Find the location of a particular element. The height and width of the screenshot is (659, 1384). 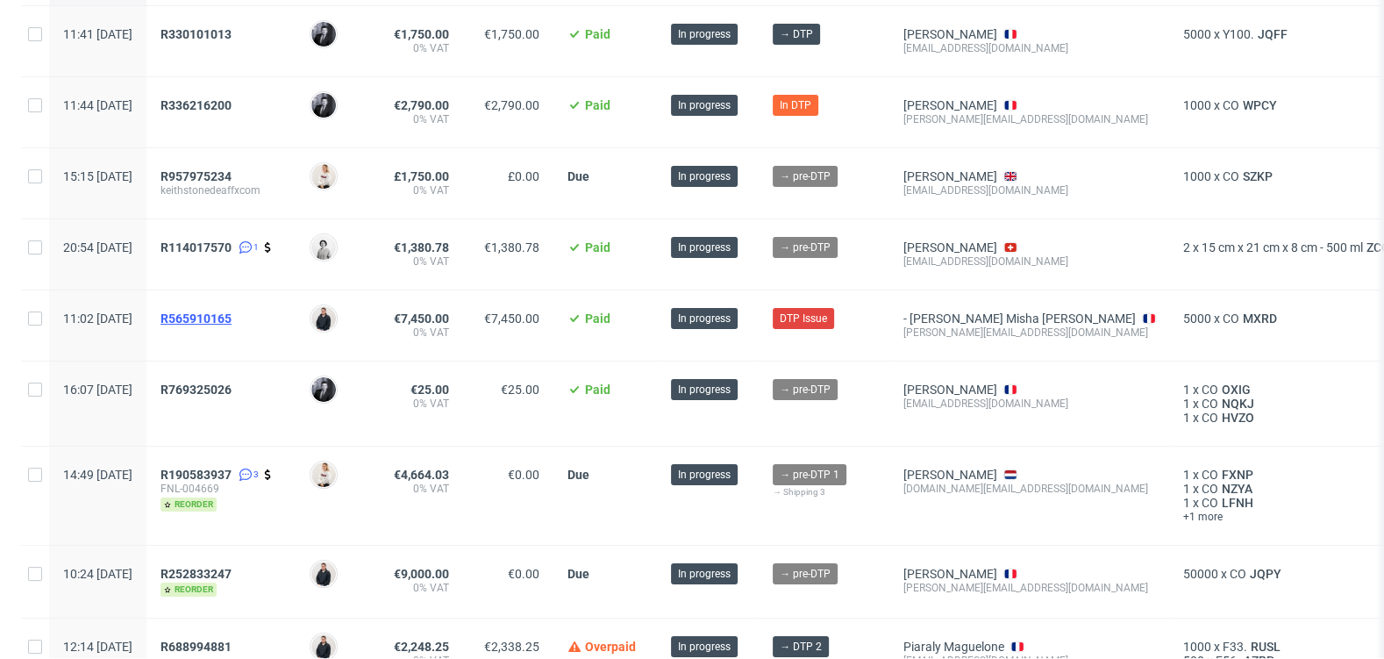

span: €4,664.03 is located at coordinates (421, 474).